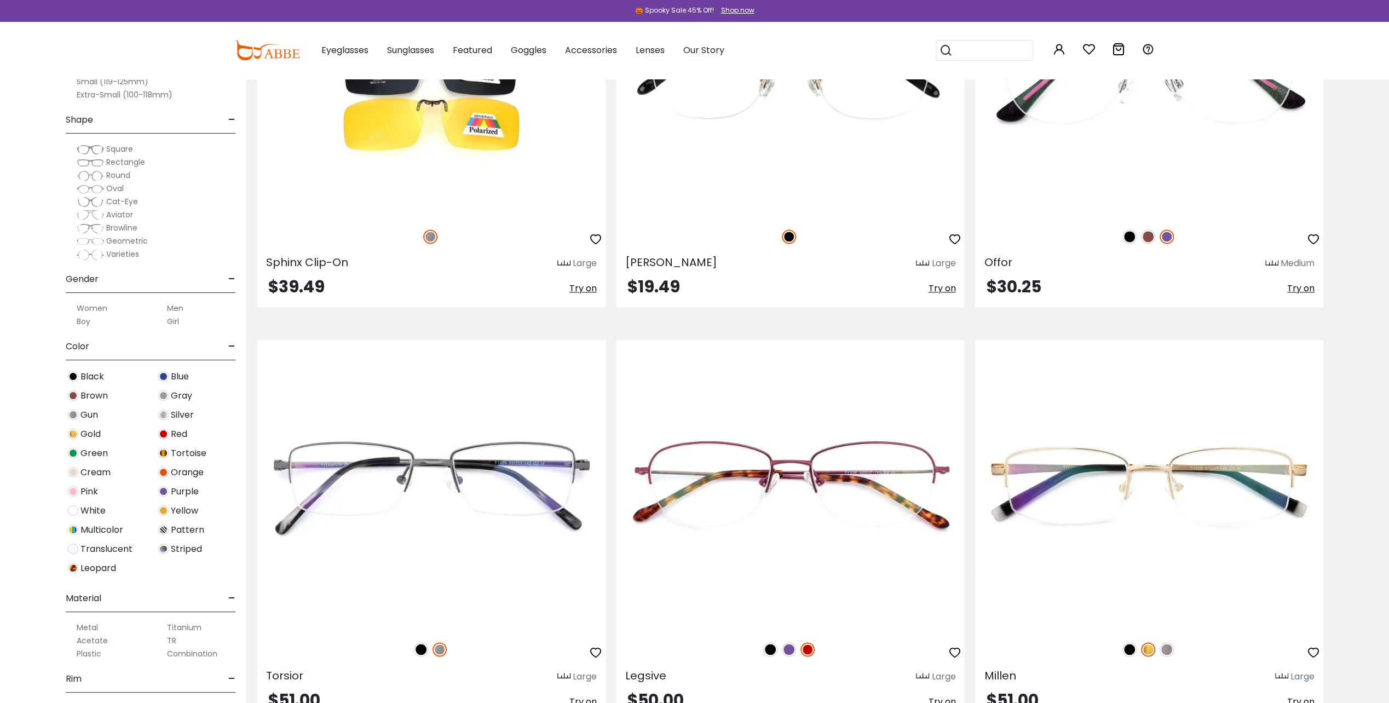 The width and height of the screenshot is (1389, 703). I want to click on img: Rectangle.png, so click(90, 163).